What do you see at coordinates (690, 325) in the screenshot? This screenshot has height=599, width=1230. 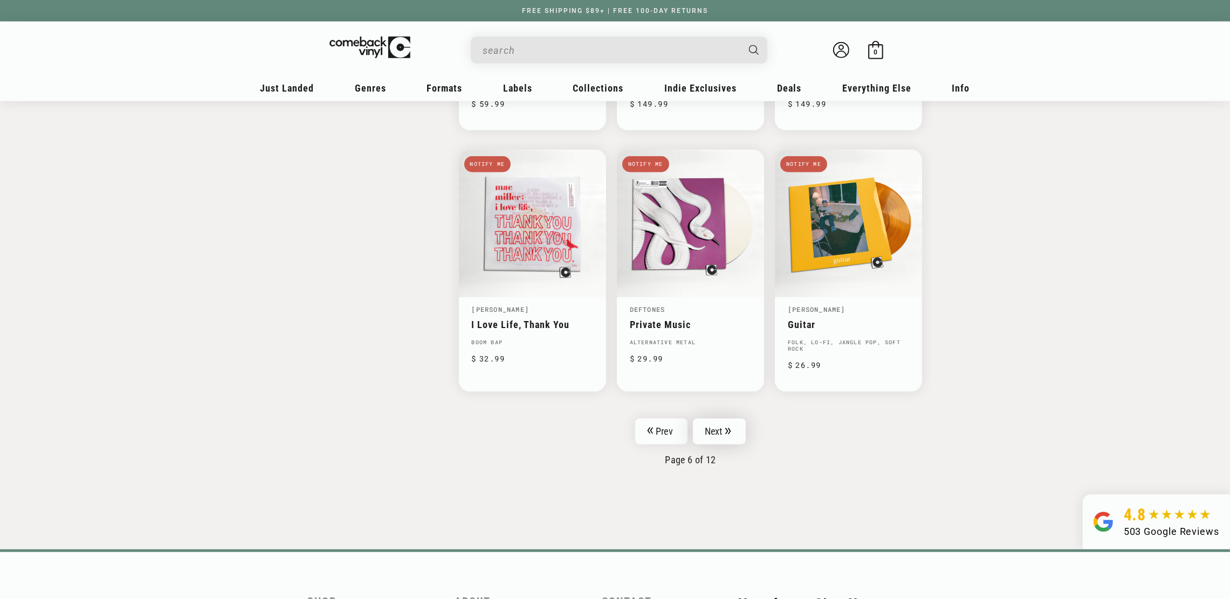 I see `a: Private Music` at bounding box center [690, 325].